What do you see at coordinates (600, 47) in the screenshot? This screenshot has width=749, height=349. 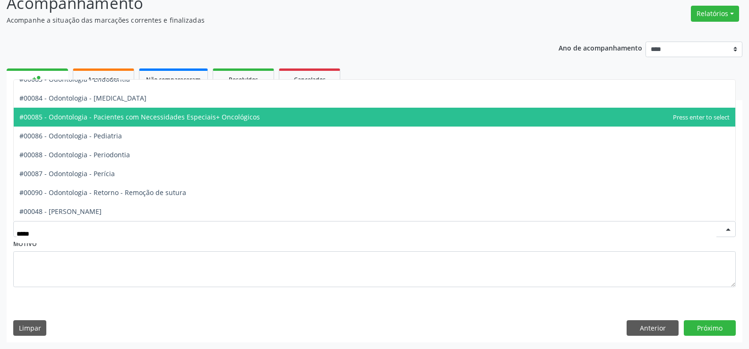 I see `p: Ano de acompanhamento` at bounding box center [600, 47].